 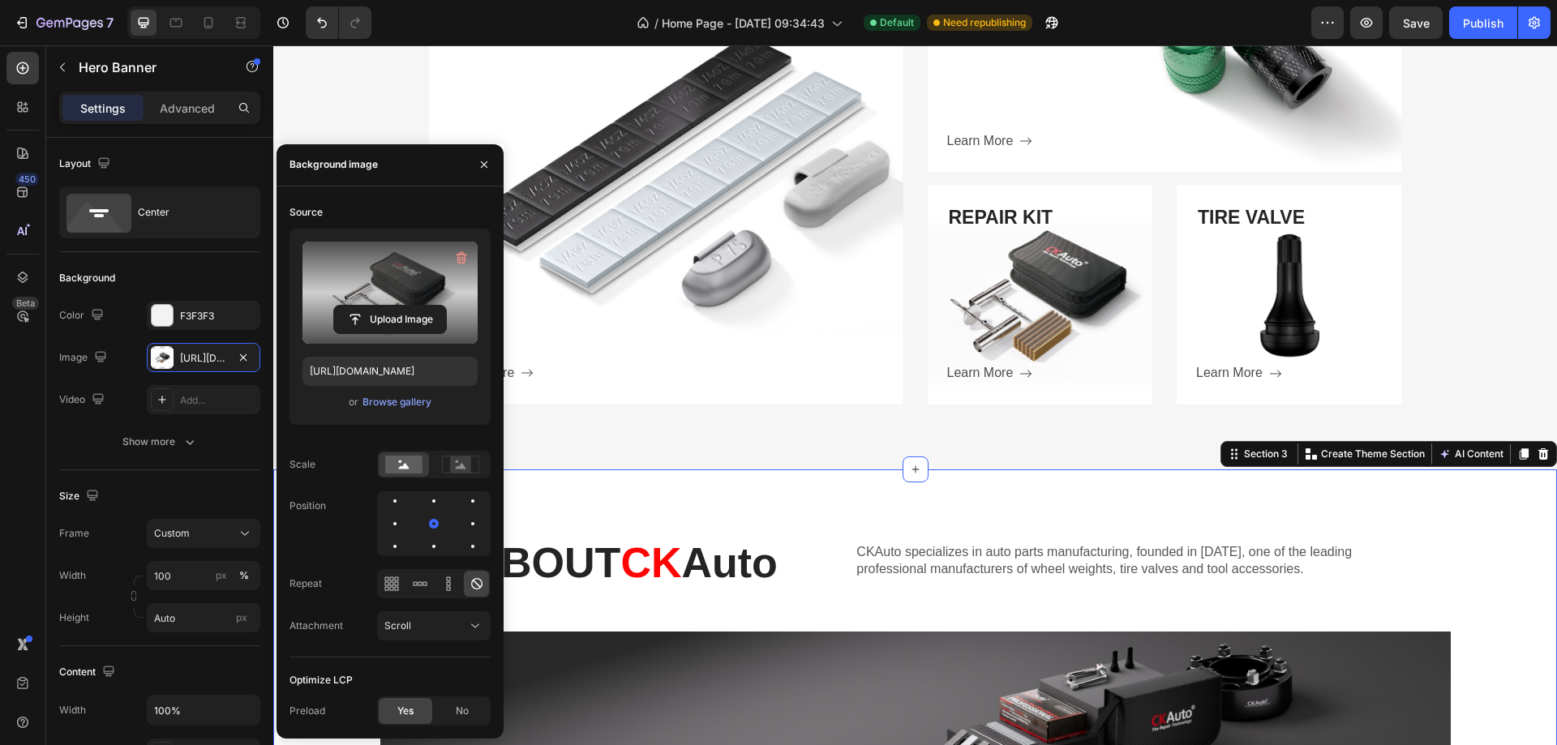 What do you see at coordinates (25, 303) in the screenshot?
I see `div: Beta` at bounding box center [25, 303].